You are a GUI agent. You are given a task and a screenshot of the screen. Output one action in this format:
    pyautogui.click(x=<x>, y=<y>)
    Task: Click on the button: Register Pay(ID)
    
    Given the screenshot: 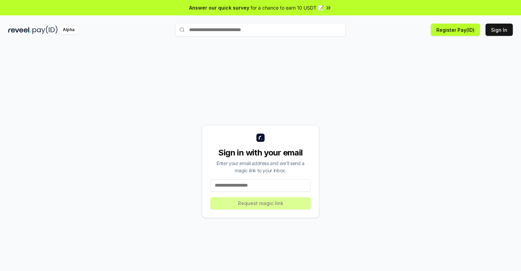 What is the action you would take?
    pyautogui.click(x=456, y=30)
    